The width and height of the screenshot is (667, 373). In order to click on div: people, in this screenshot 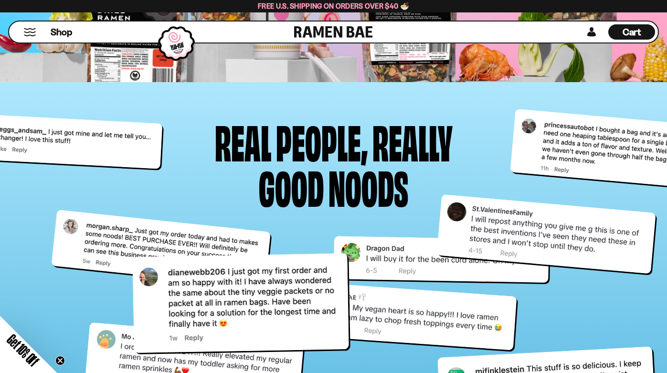, I will do `click(322, 140)`.